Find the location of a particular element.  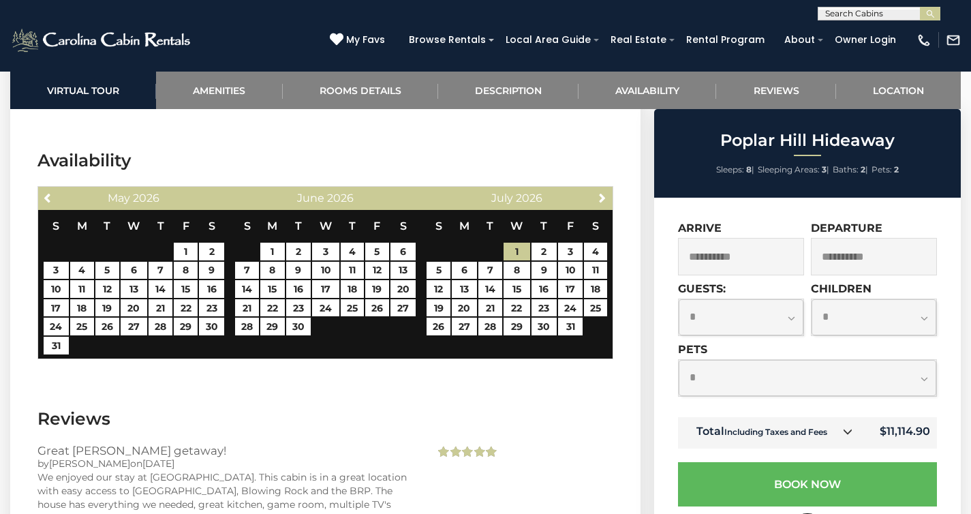

span: Thursday is located at coordinates (544, 226).